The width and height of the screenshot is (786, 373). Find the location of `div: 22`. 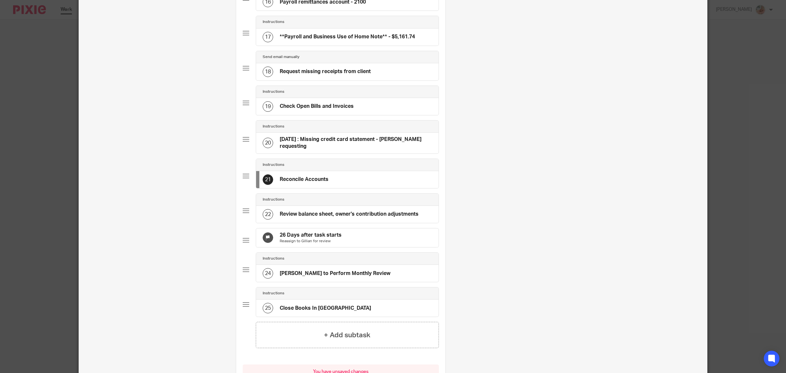

div: 22 is located at coordinates (268, 214).